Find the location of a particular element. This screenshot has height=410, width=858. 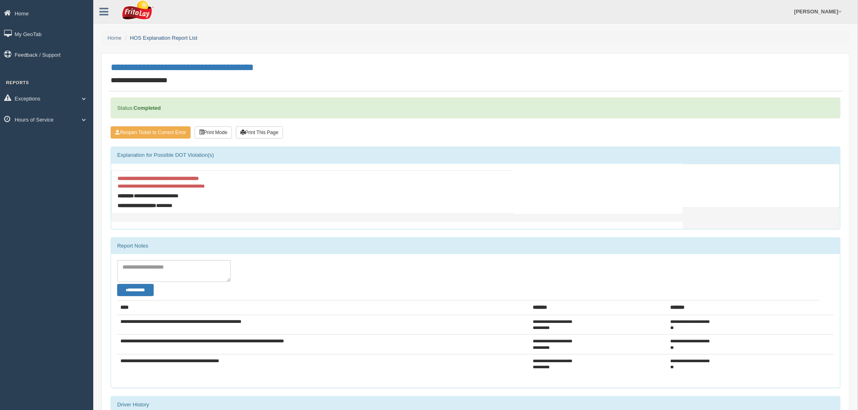

div: Report Notes is located at coordinates (475, 246).